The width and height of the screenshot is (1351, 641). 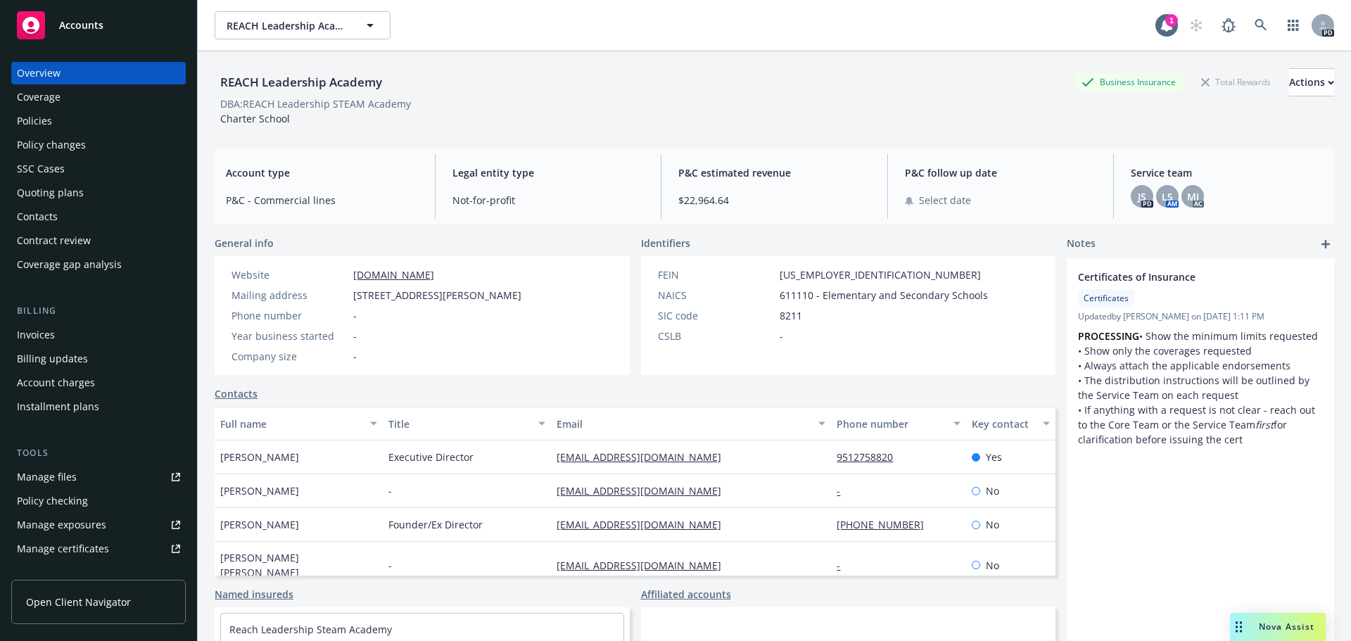 I want to click on div: Tools, so click(x=99, y=453).